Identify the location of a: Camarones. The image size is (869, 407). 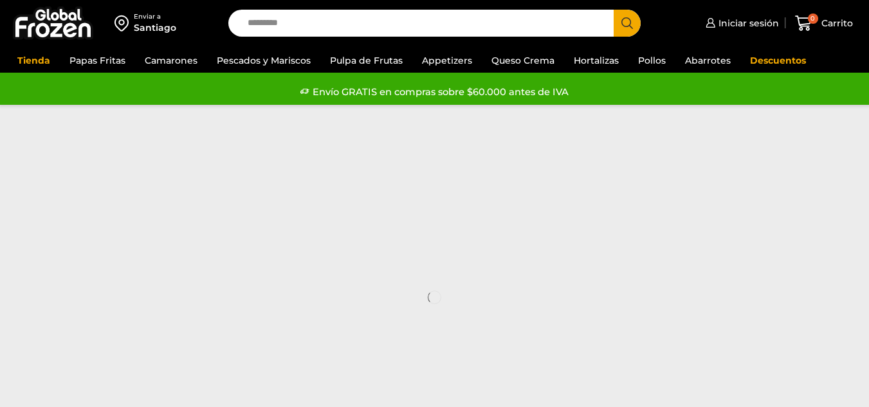
(171, 60).